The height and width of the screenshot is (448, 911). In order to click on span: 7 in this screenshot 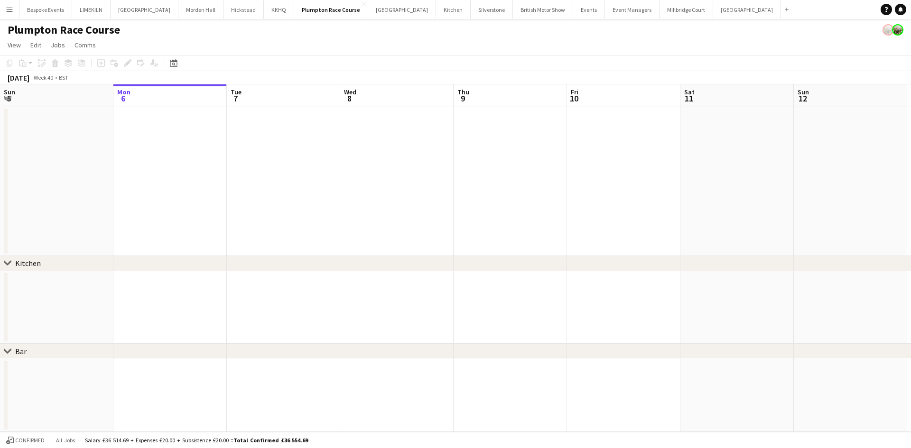, I will do `click(235, 98)`.